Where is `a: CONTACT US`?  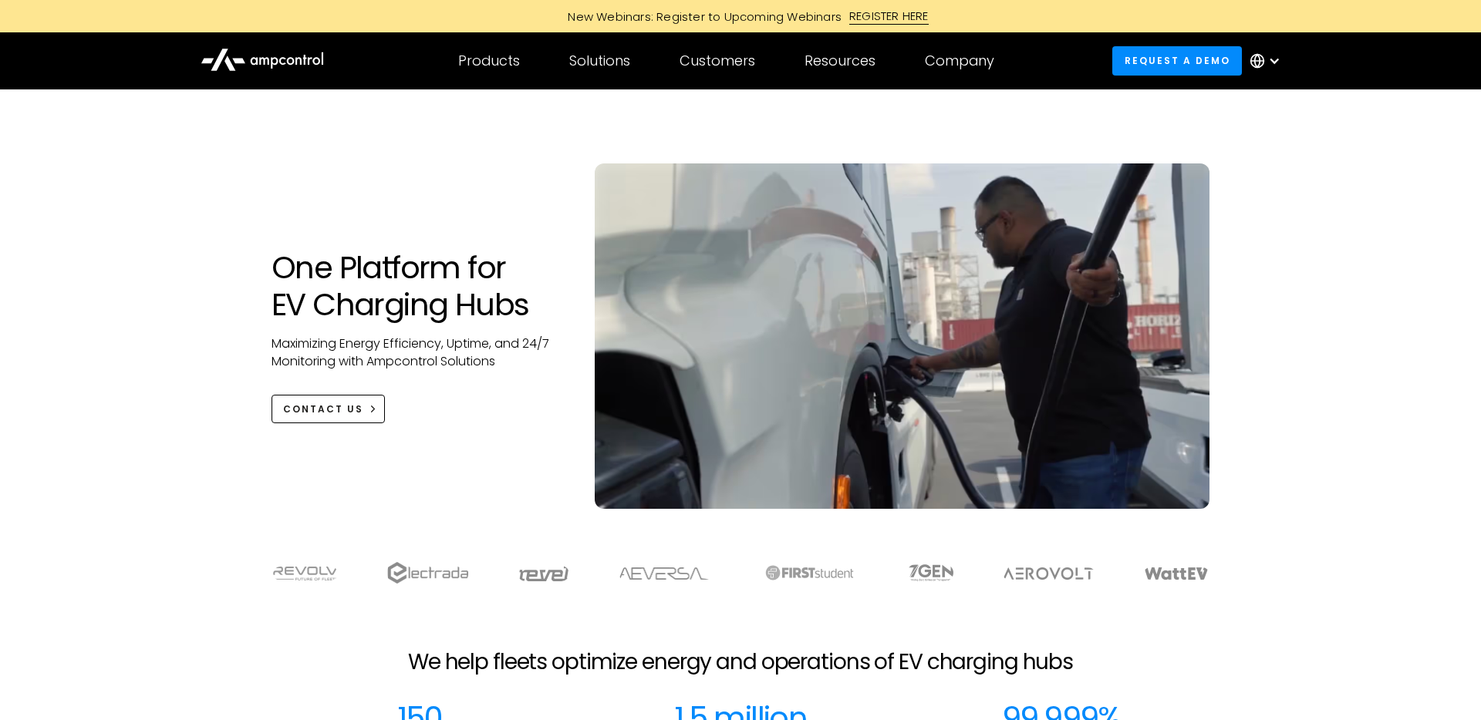 a: CONTACT US is located at coordinates (328, 409).